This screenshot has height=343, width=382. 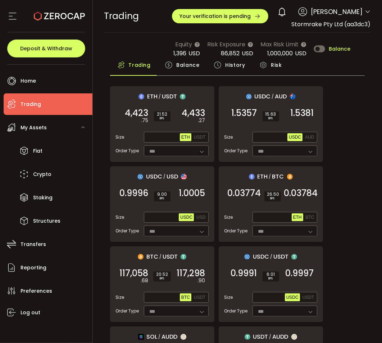 I want to click on button: USD, so click(x=201, y=218).